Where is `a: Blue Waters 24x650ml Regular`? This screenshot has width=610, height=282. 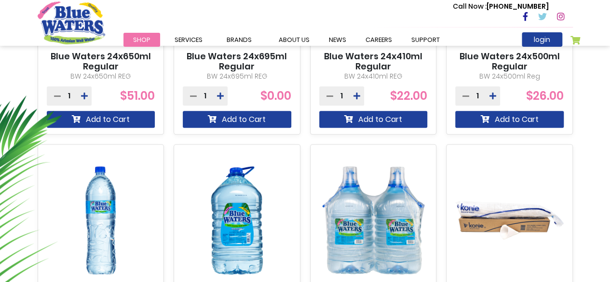 a: Blue Waters 24x650ml Regular is located at coordinates (101, 61).